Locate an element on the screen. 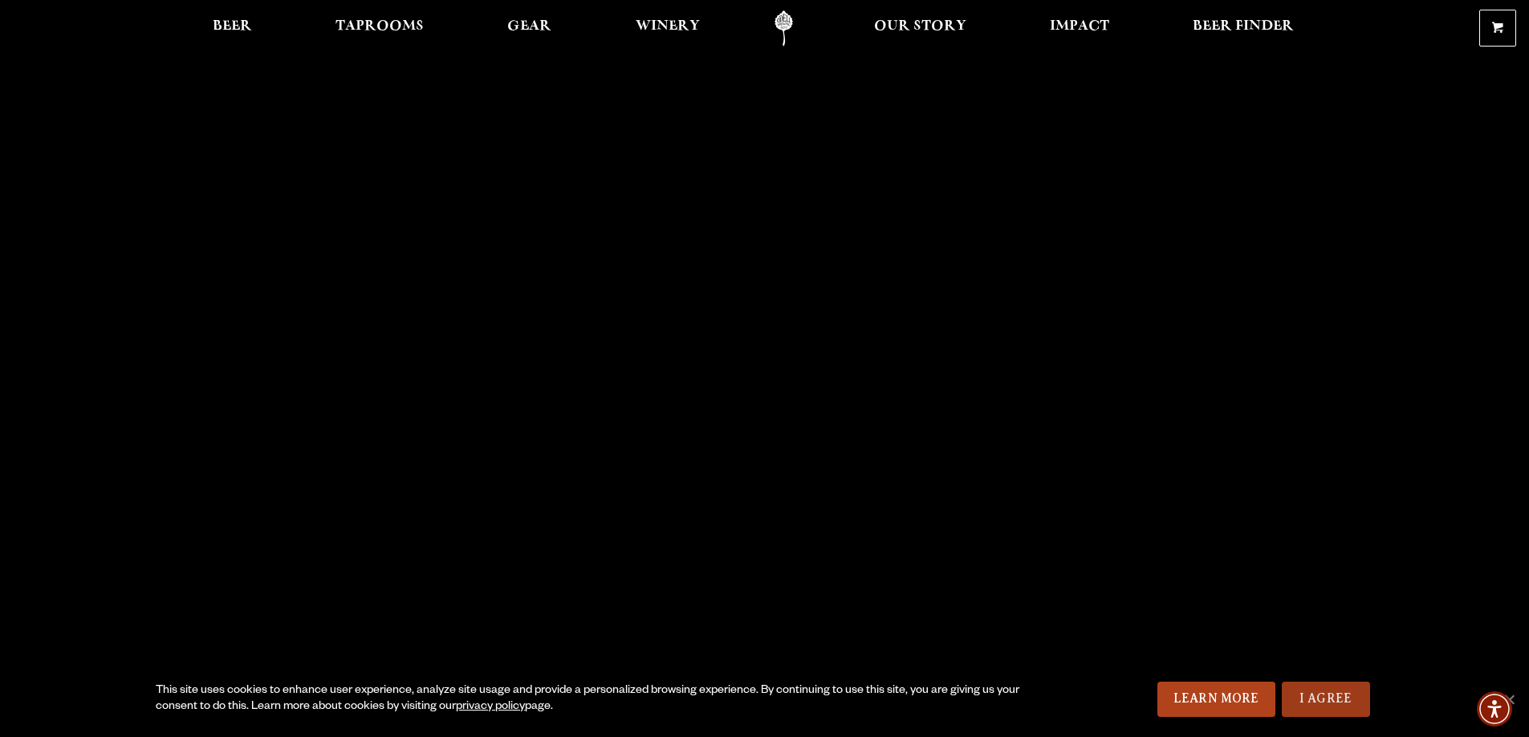 The width and height of the screenshot is (1529, 737). a: Our Story is located at coordinates (920, 28).